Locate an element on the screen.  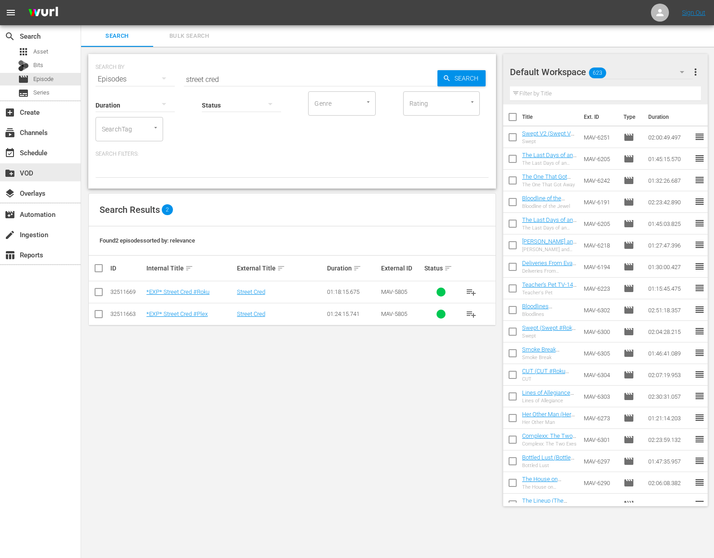
td: MAV-6301 is located at coordinates (600, 440).